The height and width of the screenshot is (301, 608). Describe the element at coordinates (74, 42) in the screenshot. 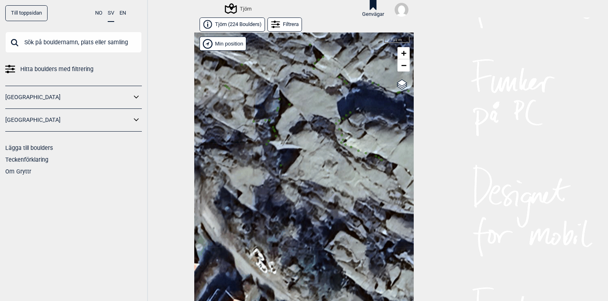

I see `input: Sök på bouldernamn, plats eller samling` at that location.